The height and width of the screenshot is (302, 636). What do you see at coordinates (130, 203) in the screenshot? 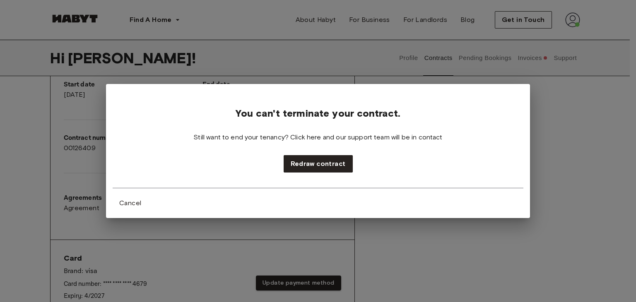
I see `span: Cancel` at bounding box center [130, 203].